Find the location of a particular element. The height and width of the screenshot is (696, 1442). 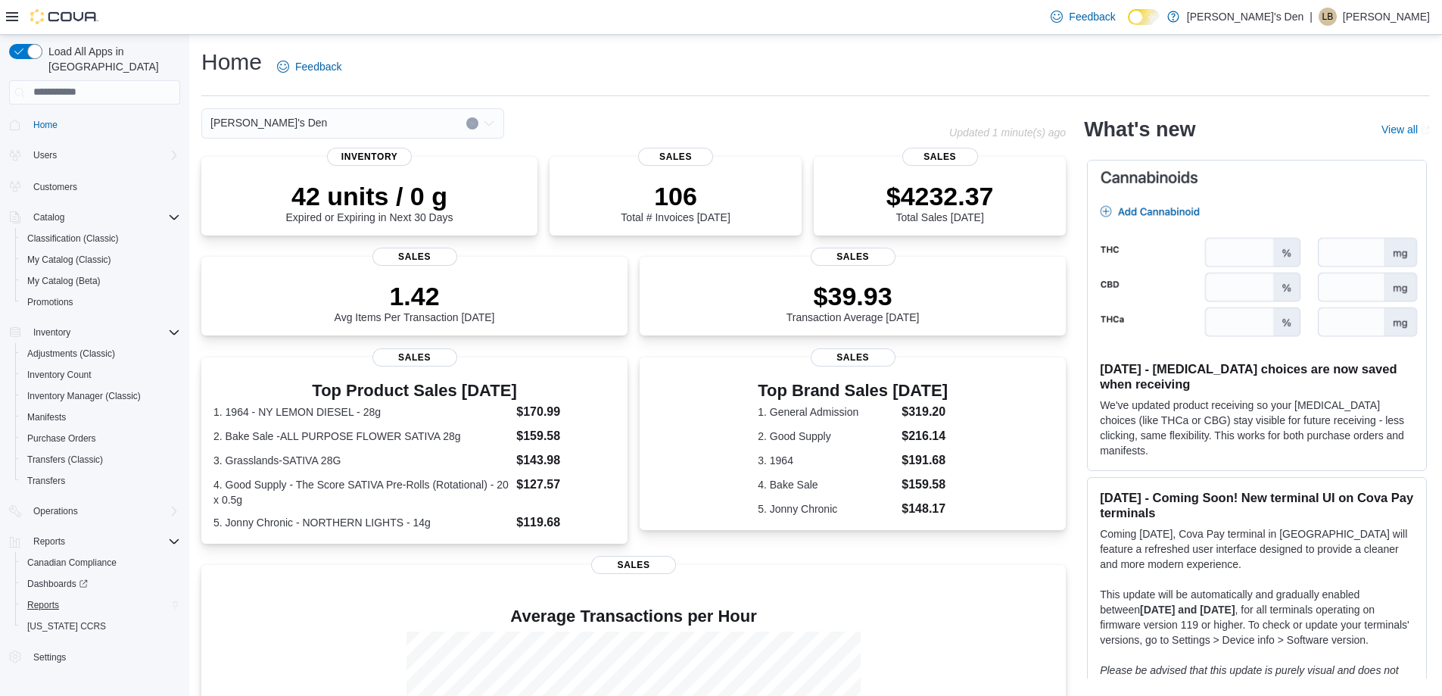

a: Classification (Classic) is located at coordinates (73, 238).